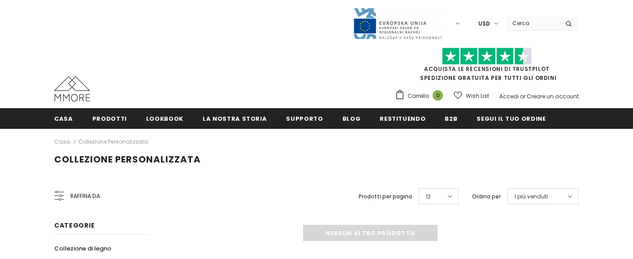 The height and width of the screenshot is (259, 633). I want to click on input: Search Site, so click(533, 23).